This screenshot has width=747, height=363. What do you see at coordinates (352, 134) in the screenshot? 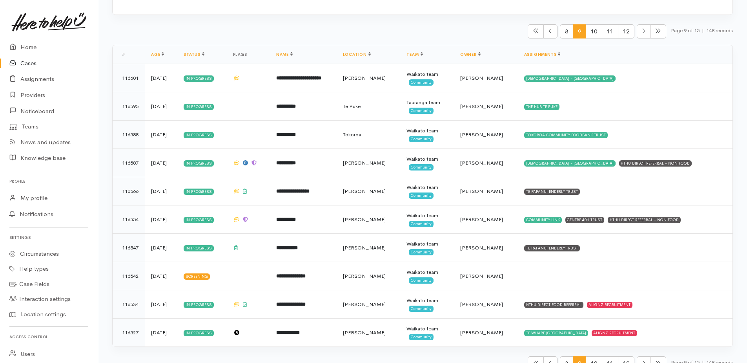
I see `span: Tokoroa` at bounding box center [352, 134].